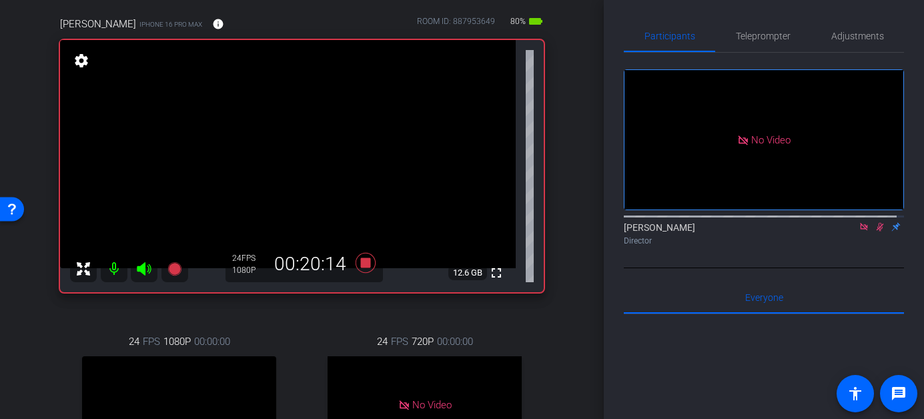 This screenshot has width=924, height=419. I want to click on mat-icon: settings, so click(81, 61).